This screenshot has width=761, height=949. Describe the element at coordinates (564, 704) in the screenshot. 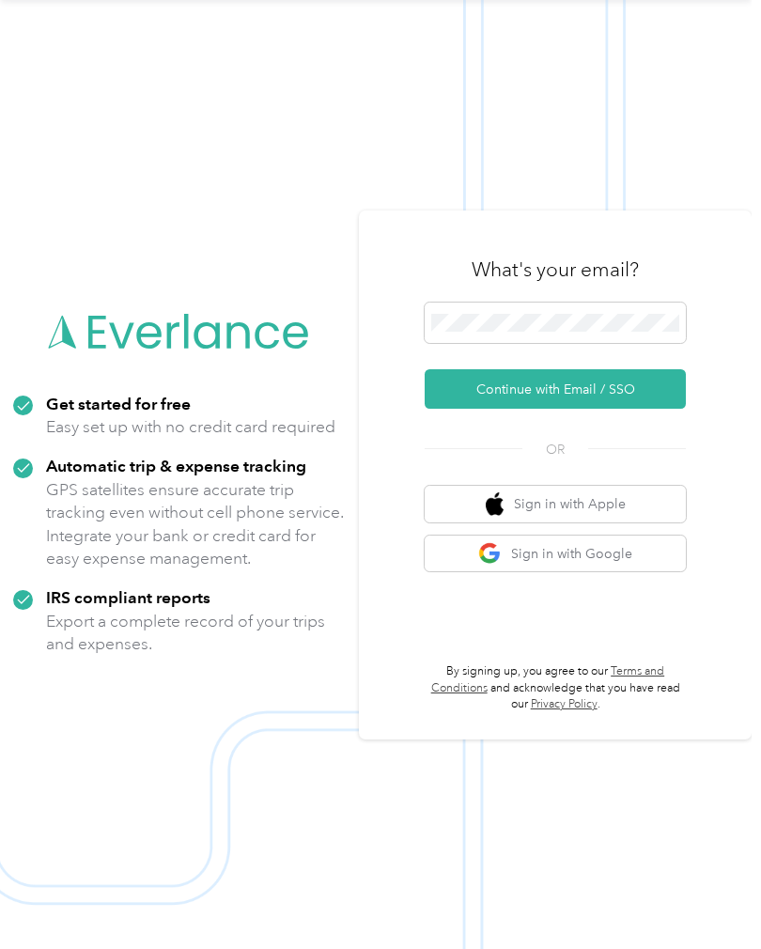

I see `a: Privacy Policy` at that location.